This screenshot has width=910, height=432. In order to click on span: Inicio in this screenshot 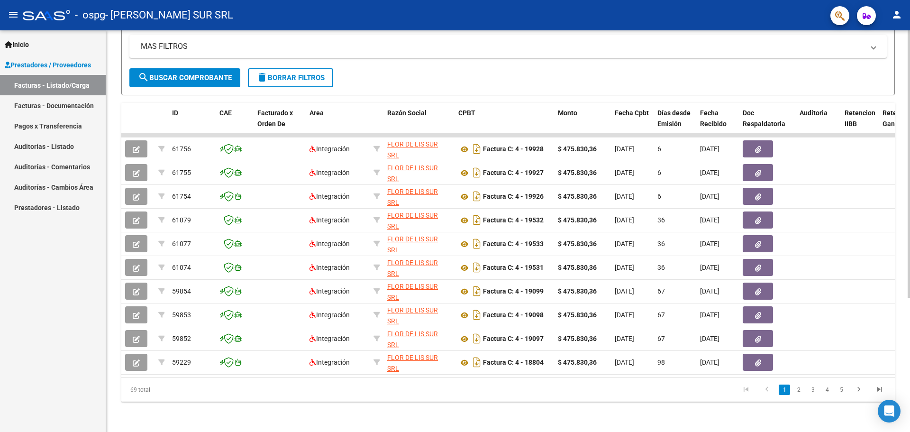, I will do `click(17, 45)`.